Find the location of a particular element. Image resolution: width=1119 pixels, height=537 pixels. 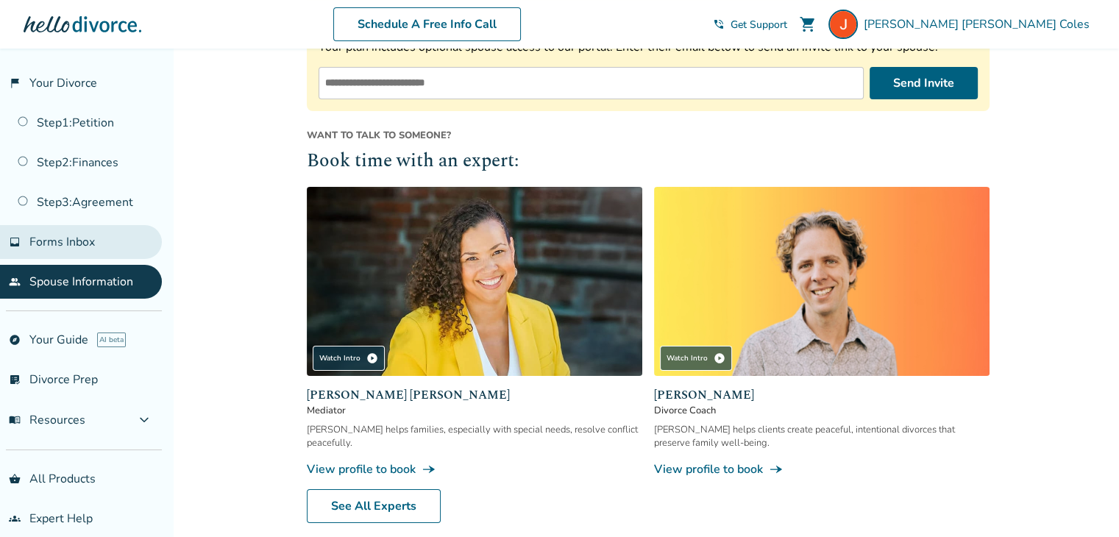

span: AI beta is located at coordinates (111, 340).